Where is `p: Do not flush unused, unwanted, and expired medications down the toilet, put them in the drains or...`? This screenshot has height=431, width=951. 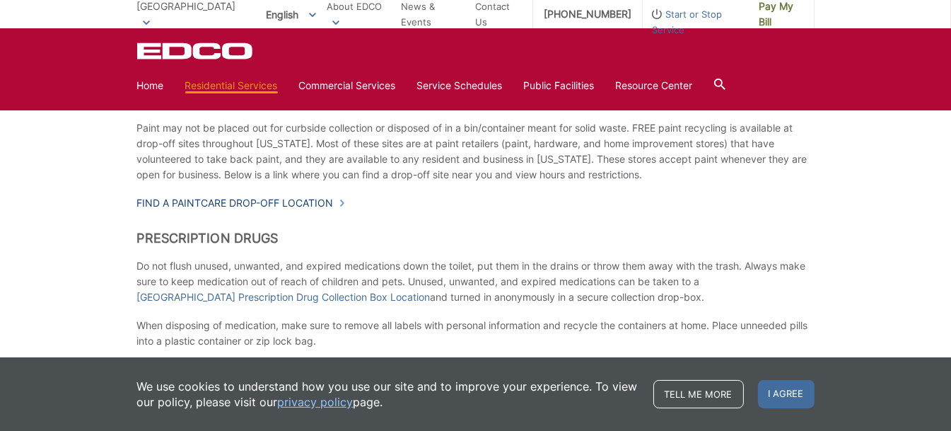
p: Do not flush unused, unwanted, and expired medications down the toilet, put them in the drains or... is located at coordinates (476, 281).